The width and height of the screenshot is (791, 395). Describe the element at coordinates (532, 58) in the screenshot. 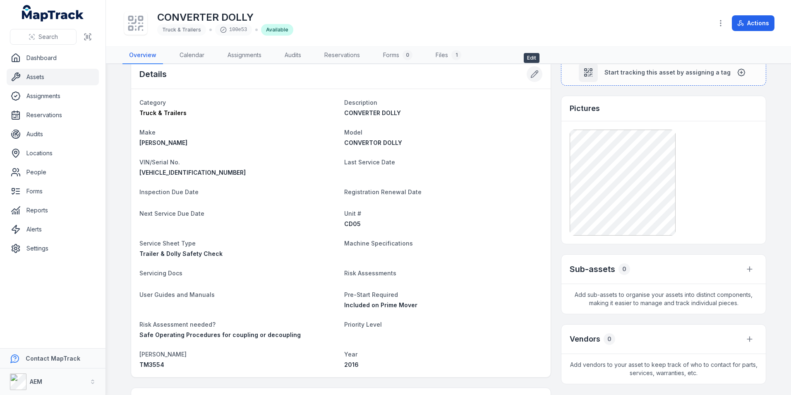

I see `span: Edit` at that location.